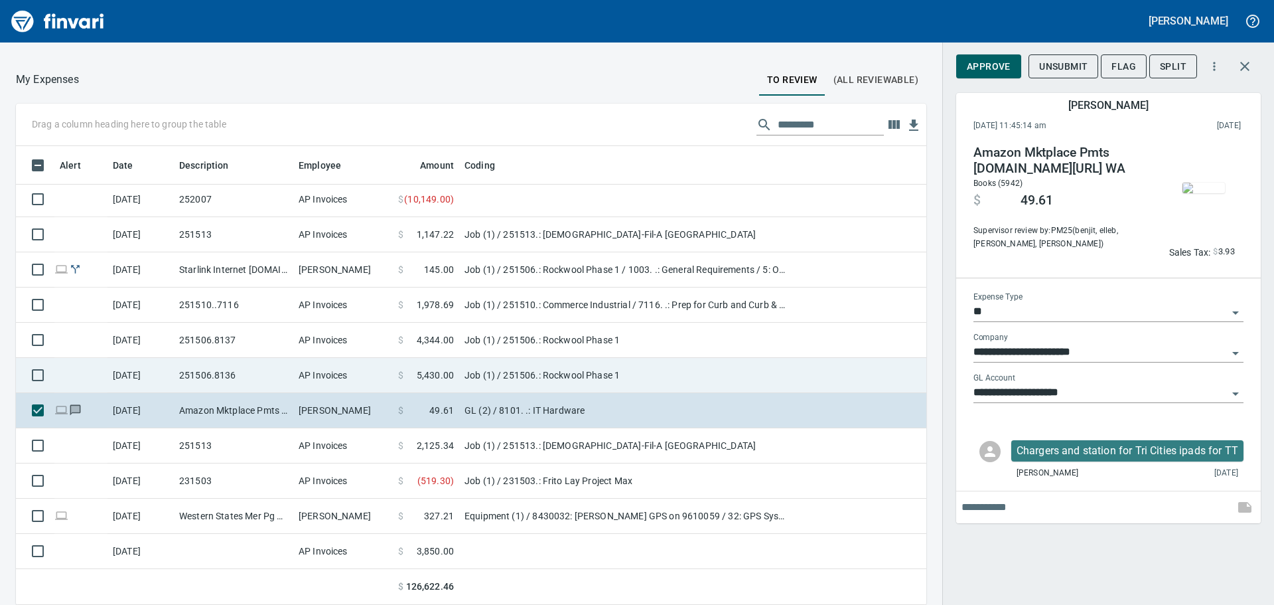 The image size is (1274, 605). I want to click on span: ( 10,149.00 ), so click(429, 199).